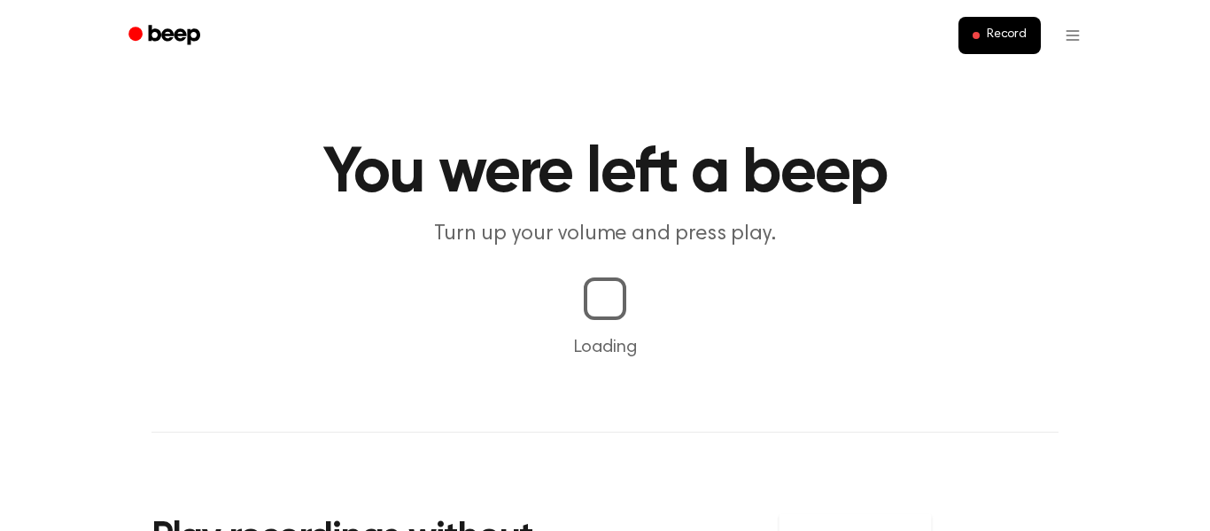  Describe the element at coordinates (605, 347) in the screenshot. I see `p: Loading` at that location.